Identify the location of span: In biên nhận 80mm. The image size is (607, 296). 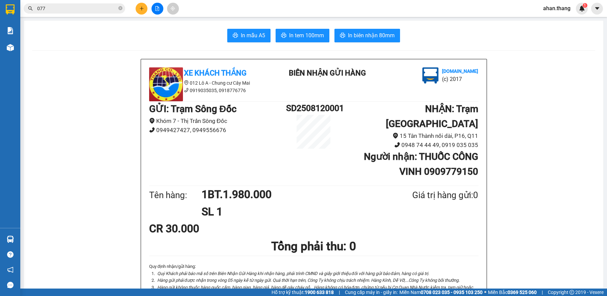
(372, 35).